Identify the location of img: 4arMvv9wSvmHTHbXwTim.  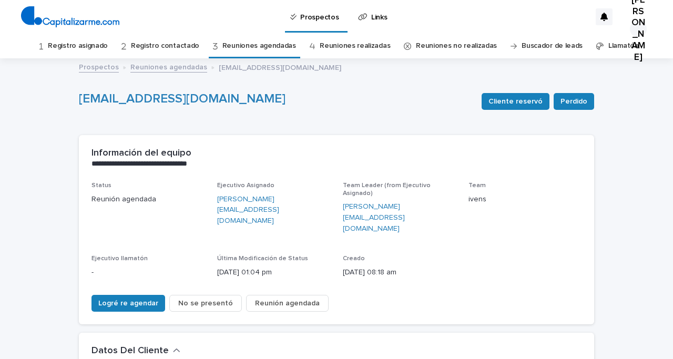
(70, 17).